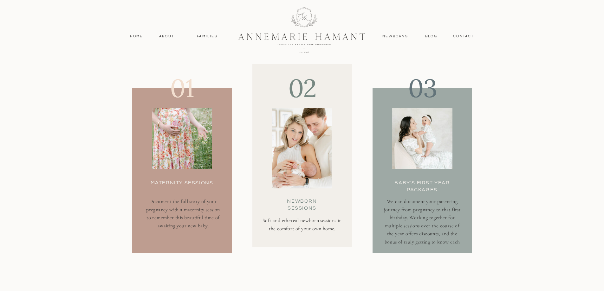  I want to click on a: Families, so click(207, 36).